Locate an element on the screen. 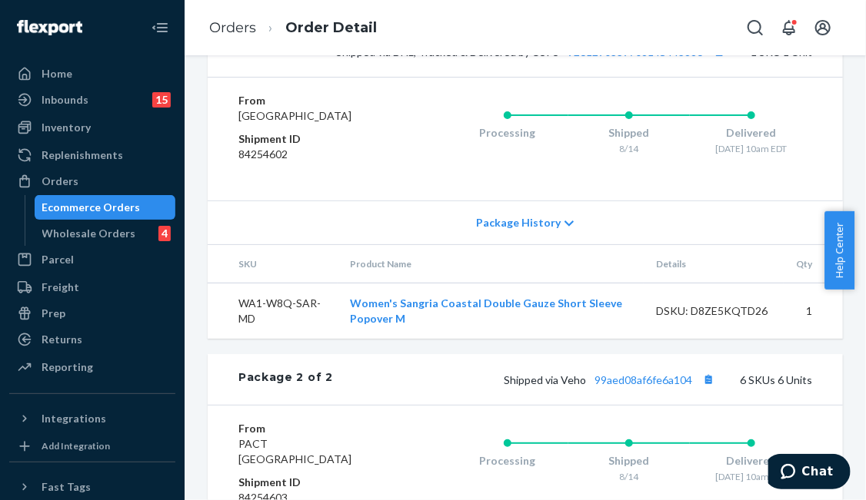 The height and width of the screenshot is (500, 866). button: Fast Tags is located at coordinates (92, 487).